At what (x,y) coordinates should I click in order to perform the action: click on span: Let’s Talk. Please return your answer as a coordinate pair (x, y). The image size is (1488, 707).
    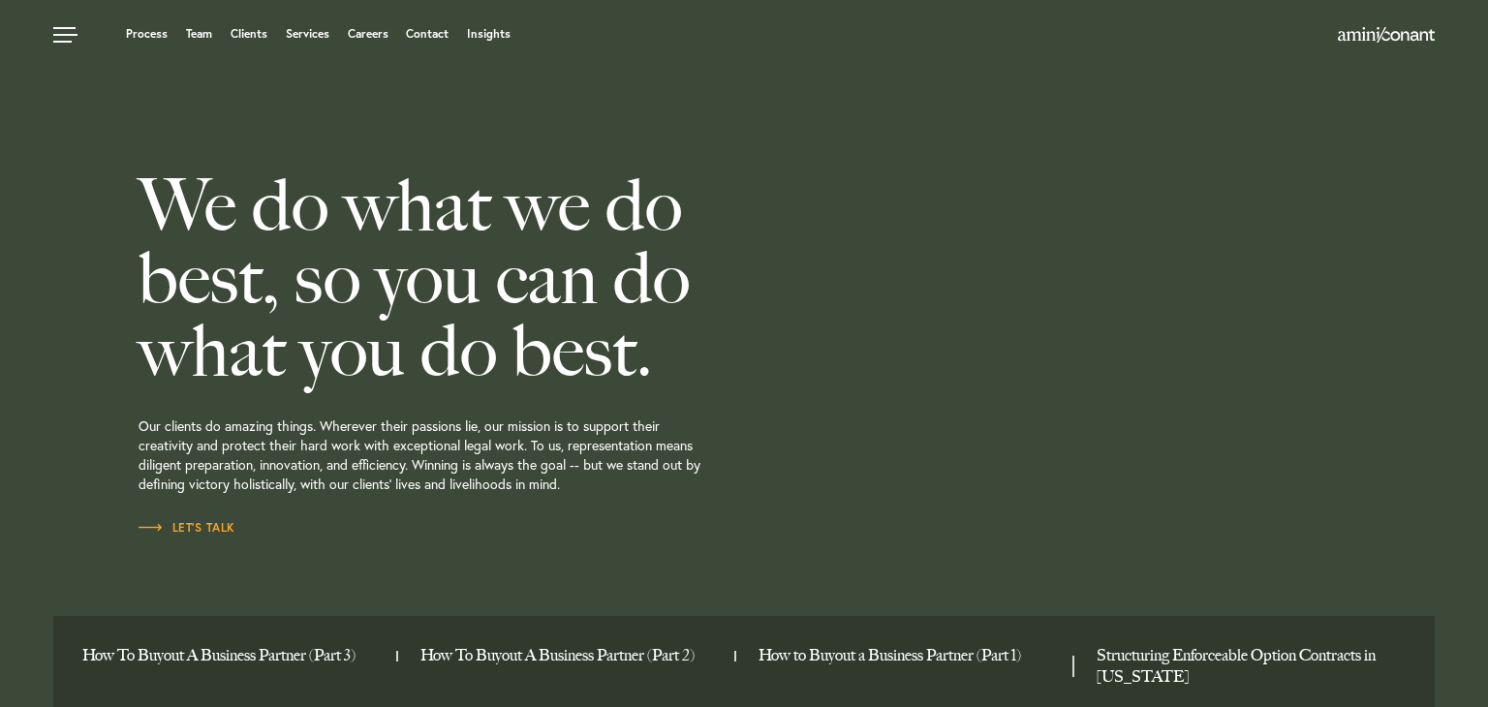
    Looking at the image, I should click on (187, 528).